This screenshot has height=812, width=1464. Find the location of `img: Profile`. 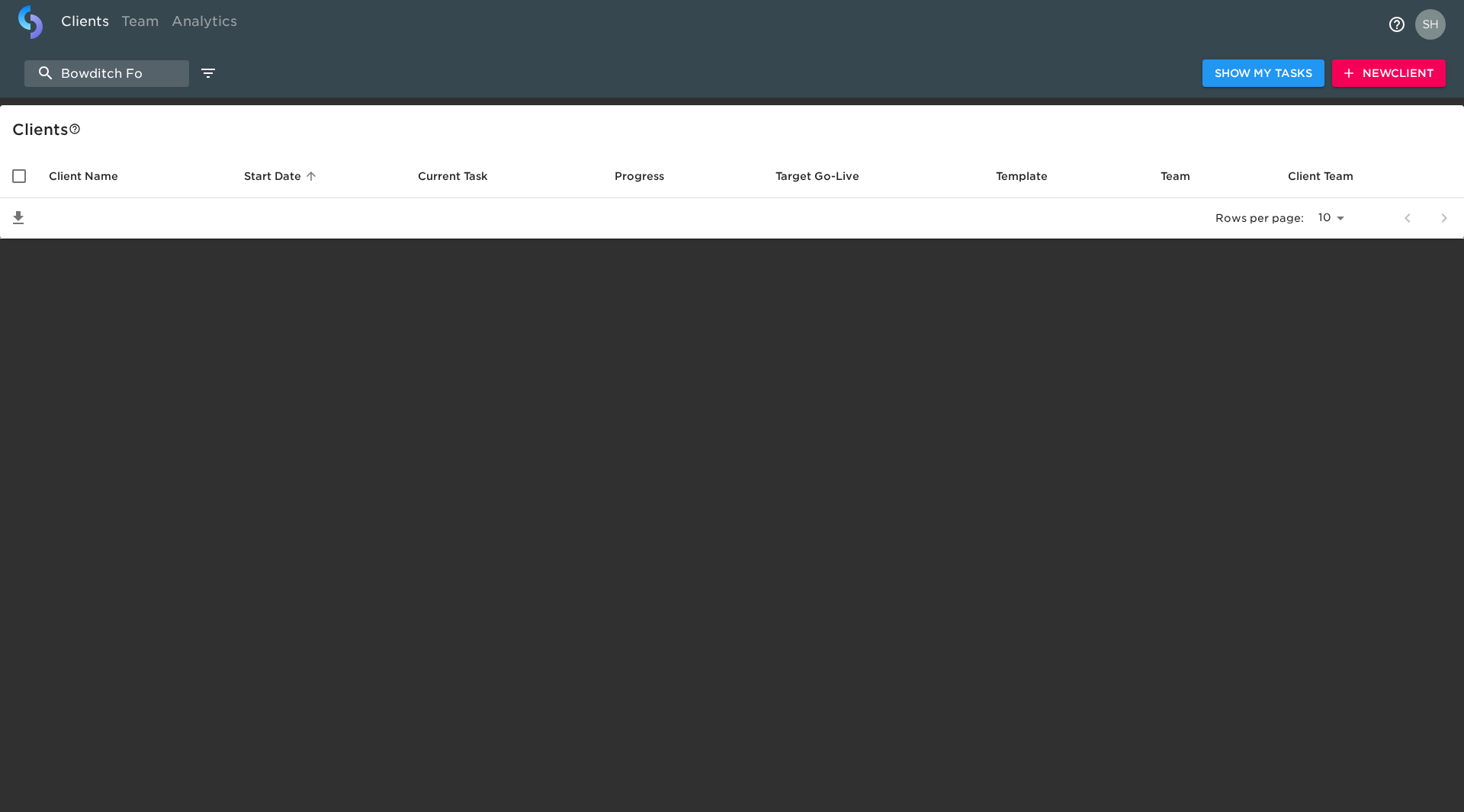

img: Profile is located at coordinates (1431, 24).